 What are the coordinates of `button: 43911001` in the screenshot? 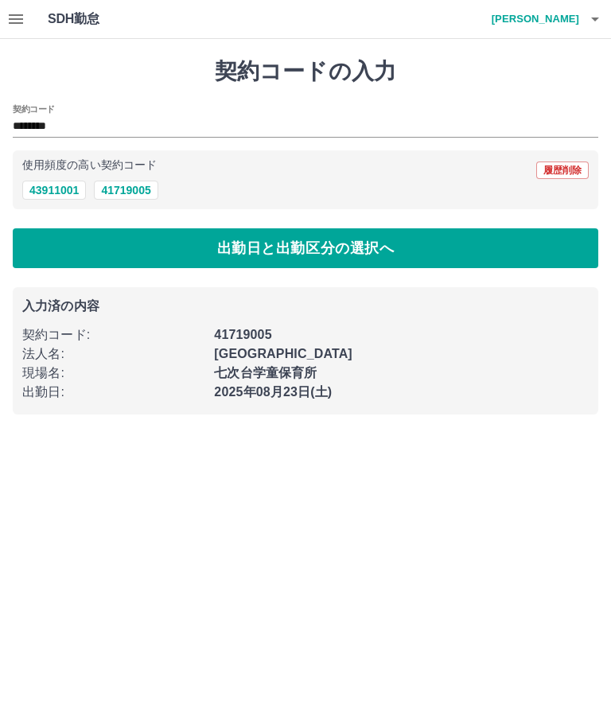 It's located at (54, 190).